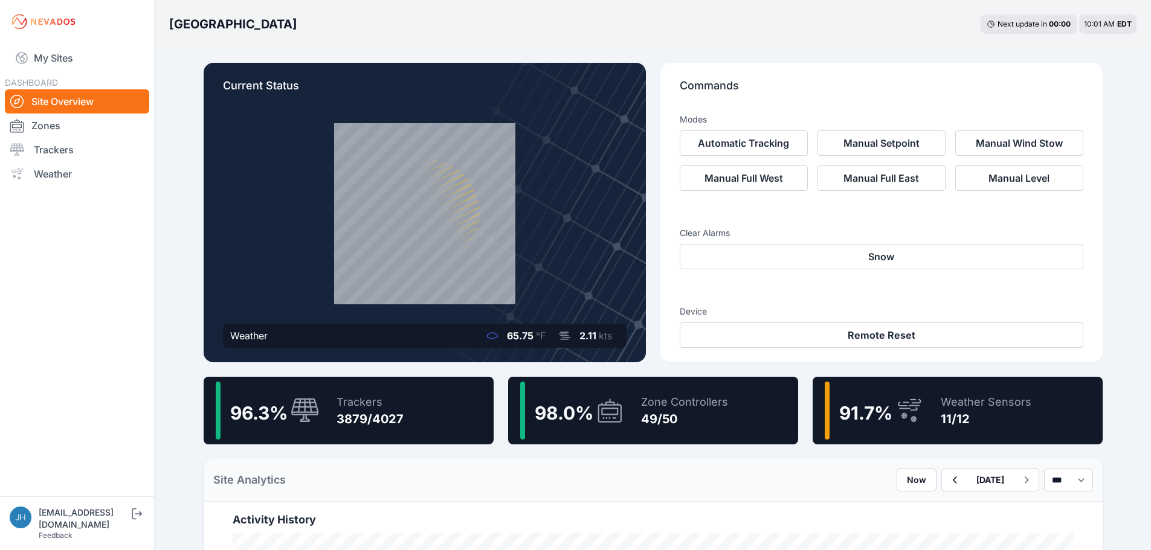  Describe the element at coordinates (249, 480) in the screenshot. I see `h2: Site Analytics` at that location.